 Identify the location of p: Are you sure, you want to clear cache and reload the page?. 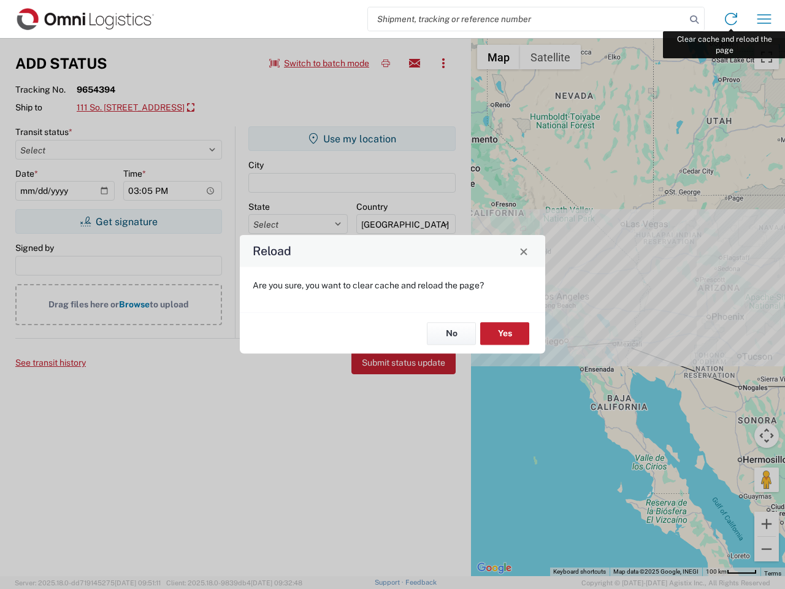
(393, 285).